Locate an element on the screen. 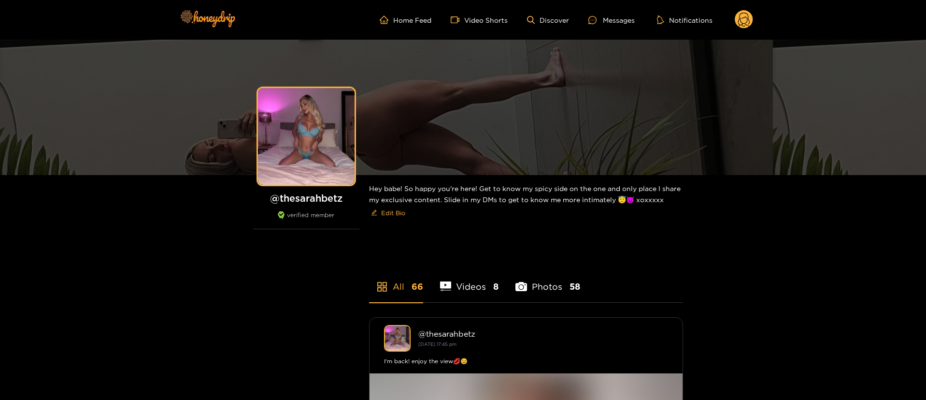 This screenshot has width=926, height=400. div: @ thesarahbetz is located at coordinates (543, 333).